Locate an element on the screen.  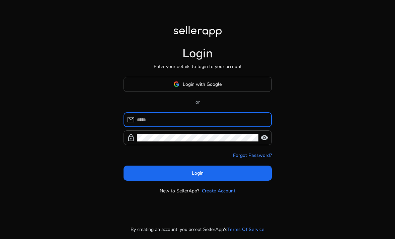
span: visibility is located at coordinates (264, 138).